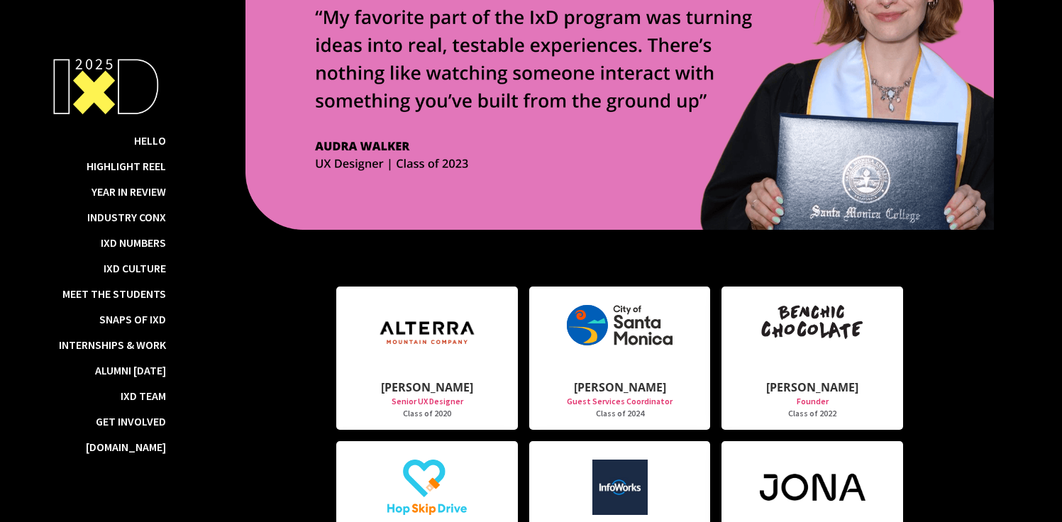  Describe the element at coordinates (133, 243) in the screenshot. I see `div: IxD Numbers` at that location.